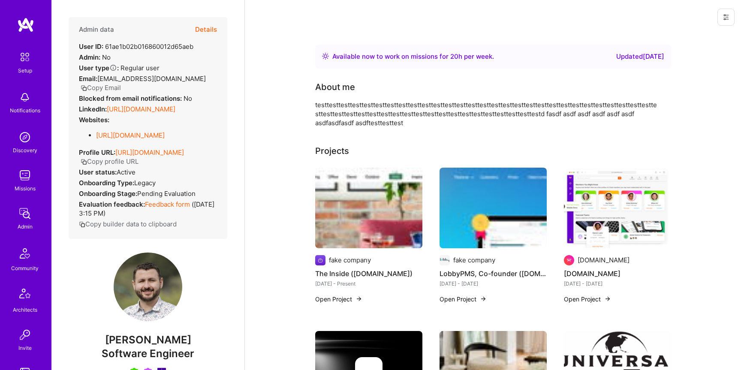  I want to click on span: legacy, so click(145, 183).